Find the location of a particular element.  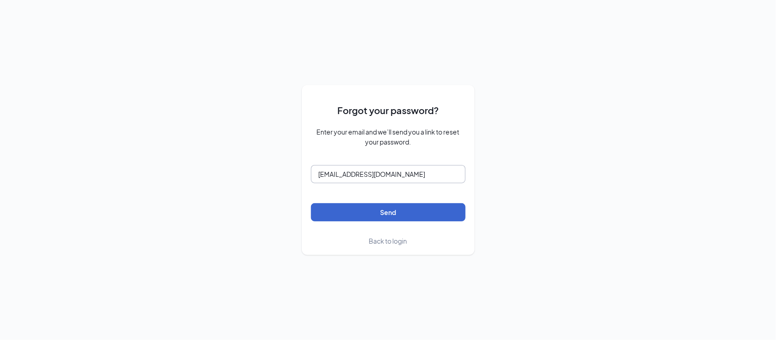

span: Back to login is located at coordinates (388, 241).